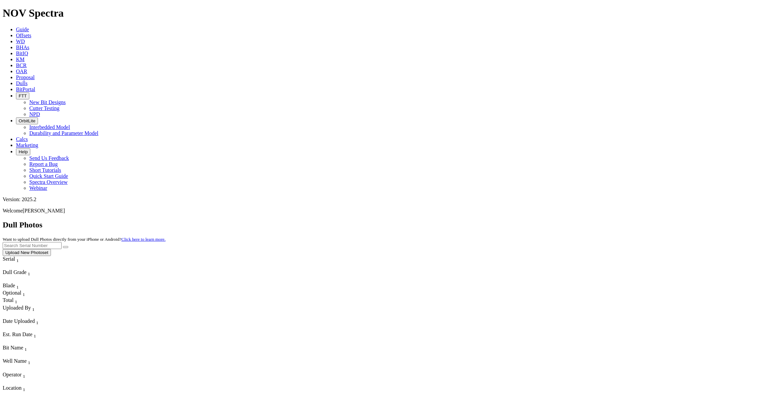 The width and height of the screenshot is (776, 398). What do you see at coordinates (45, 170) in the screenshot?
I see `a: Short Tutorials` at bounding box center [45, 170].